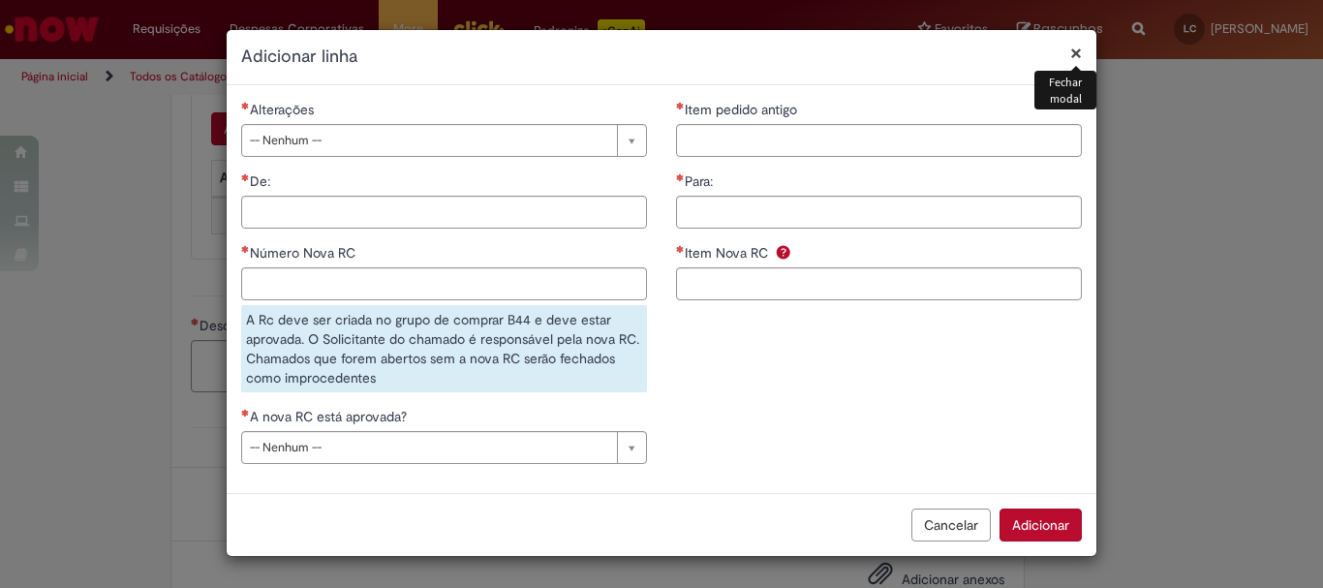  What do you see at coordinates (743, 109) in the screenshot?
I see `span: Item pedido antigo` at bounding box center [743, 109].